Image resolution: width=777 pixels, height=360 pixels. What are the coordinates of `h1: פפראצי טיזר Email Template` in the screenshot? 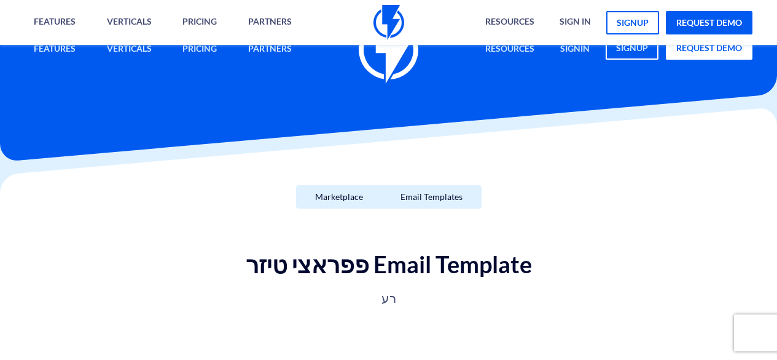 It's located at (388, 264).